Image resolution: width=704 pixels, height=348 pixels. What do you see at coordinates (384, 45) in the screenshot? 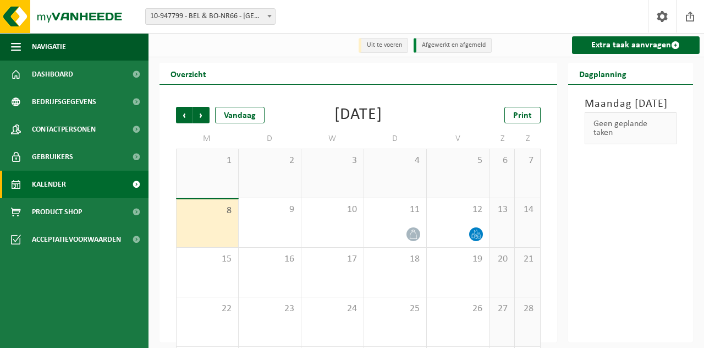
I see `li: Uit te voeren` at bounding box center [384, 45].